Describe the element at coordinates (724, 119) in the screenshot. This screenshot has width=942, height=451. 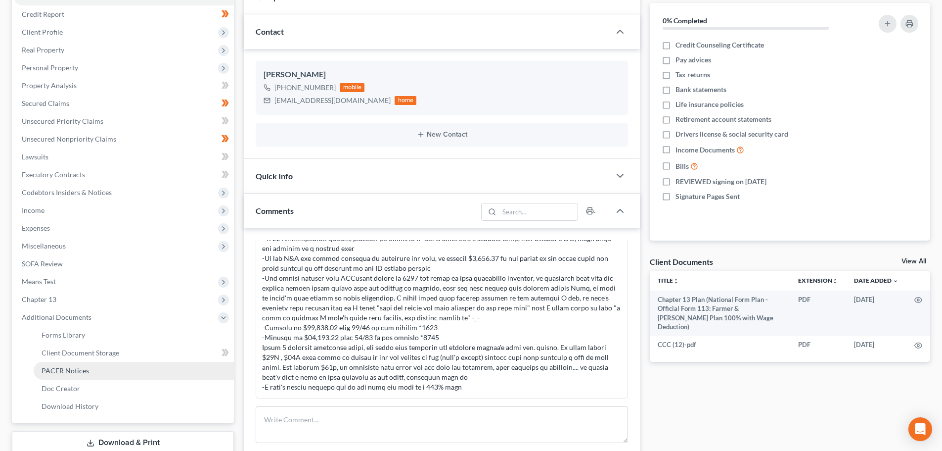
I see `span: Retirement account statements` at that location.